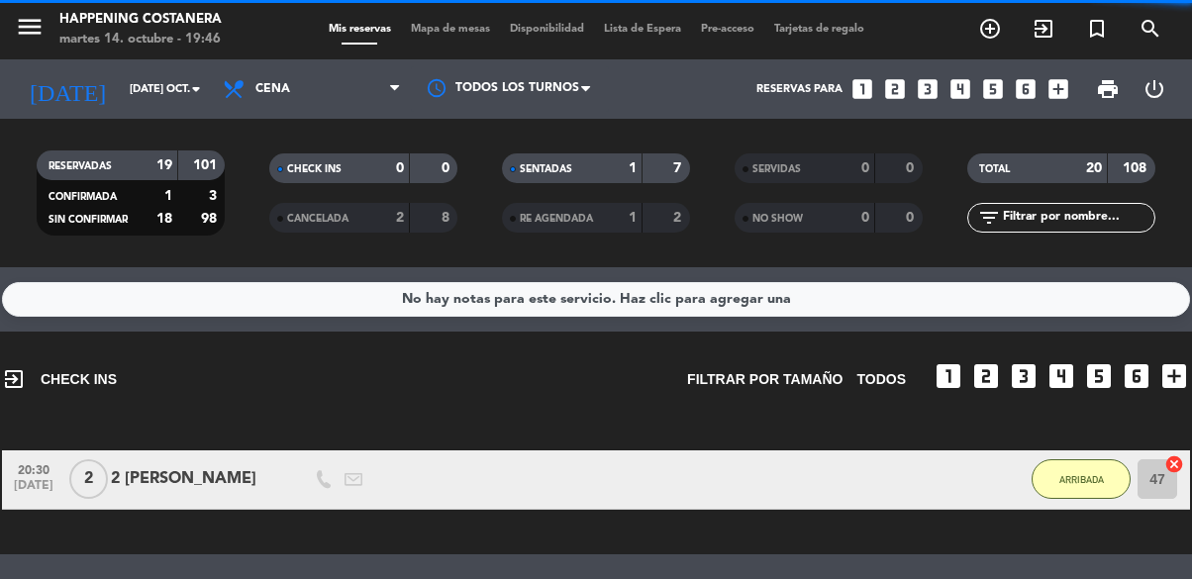  What do you see at coordinates (207, 165) in the screenshot?
I see `strong: 101` at bounding box center [207, 165].